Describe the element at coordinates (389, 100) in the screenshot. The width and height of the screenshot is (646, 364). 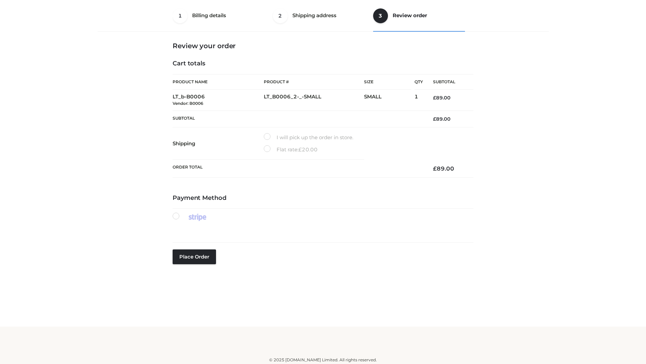
I see `td: SMALL` at that location.